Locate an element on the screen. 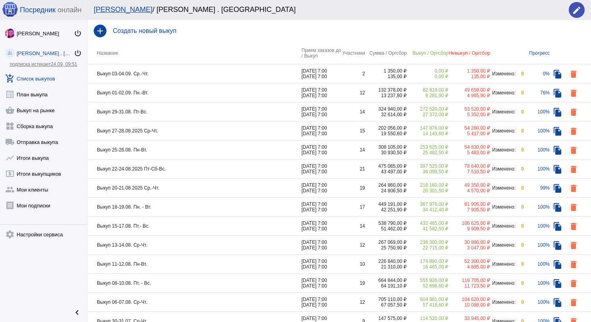 The image size is (591, 322). td: 2 is located at coordinates (353, 74).